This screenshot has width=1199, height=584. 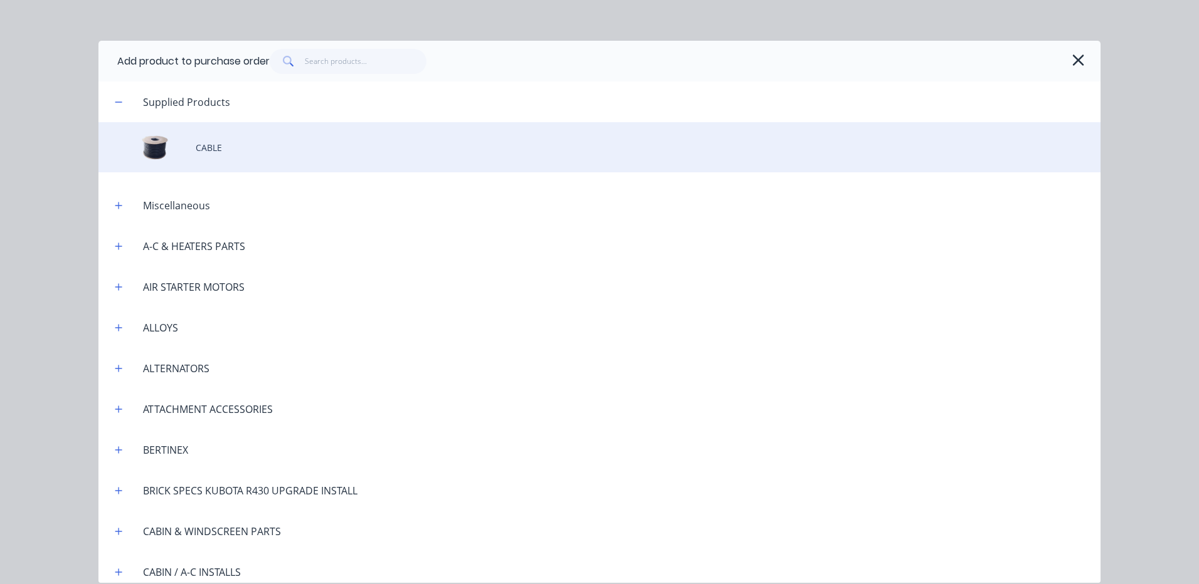 I want to click on div: AIR STARTER MOTORS, so click(x=194, y=287).